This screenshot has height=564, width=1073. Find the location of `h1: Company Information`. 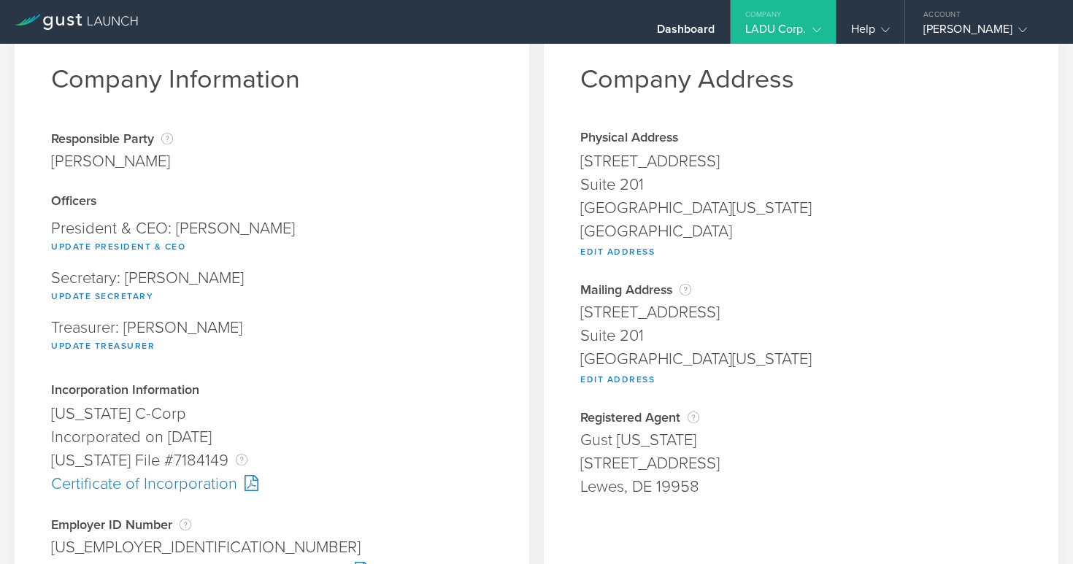

h1: Company Information is located at coordinates (272, 79).